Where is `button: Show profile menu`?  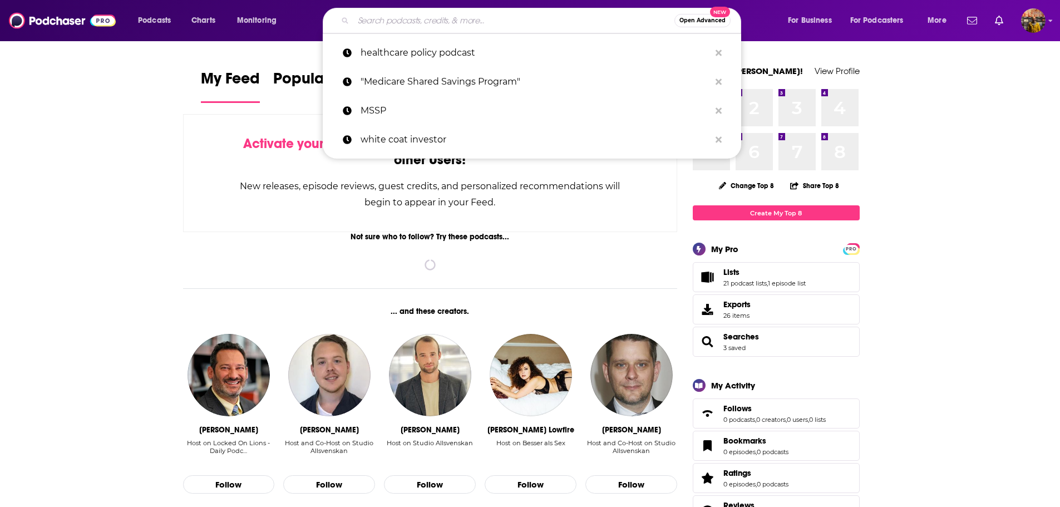 button: Show profile menu is located at coordinates (1034, 21).